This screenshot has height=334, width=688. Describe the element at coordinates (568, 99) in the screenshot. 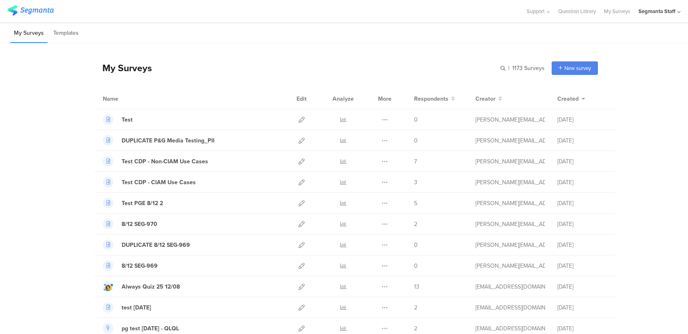

I see `span: Created` at that location.